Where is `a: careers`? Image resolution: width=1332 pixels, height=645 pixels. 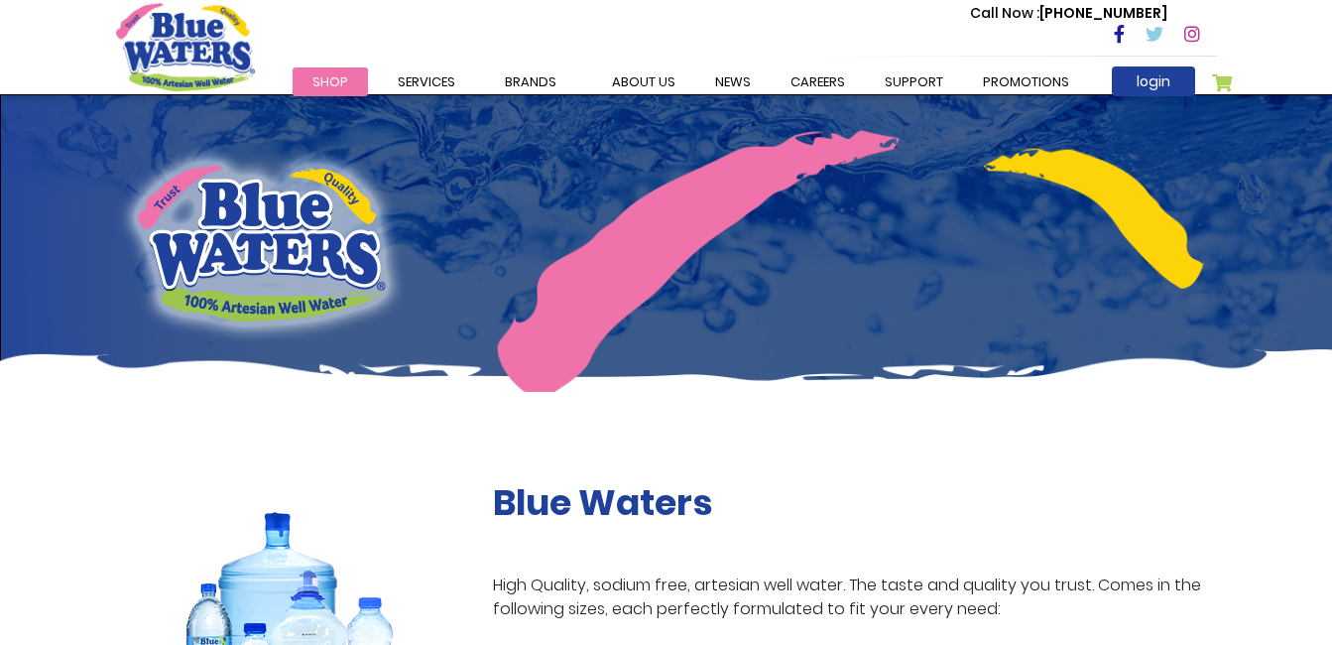 a: careers is located at coordinates (817, 81).